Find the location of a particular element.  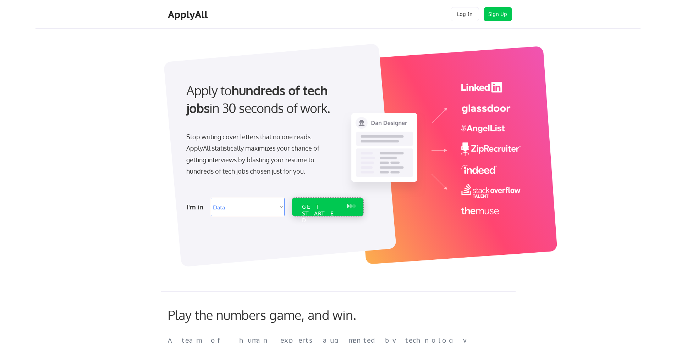

div: Stop writing cover letters that no one reads. ApplyAll statistically maximizes your chance of get... is located at coordinates (259, 154).